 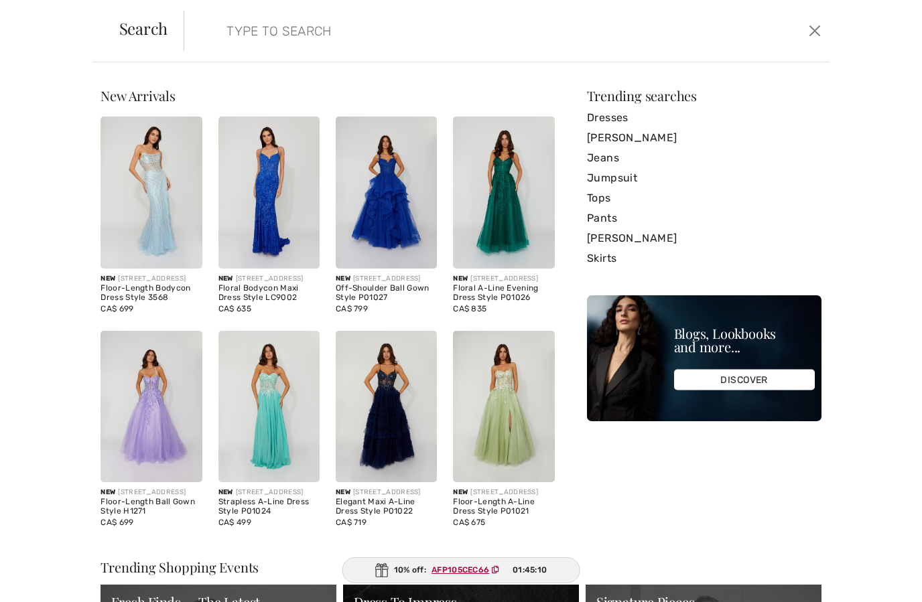 What do you see at coordinates (151, 507) in the screenshot?
I see `div: Floor-Length Ball Gown Style H1271` at bounding box center [151, 507].